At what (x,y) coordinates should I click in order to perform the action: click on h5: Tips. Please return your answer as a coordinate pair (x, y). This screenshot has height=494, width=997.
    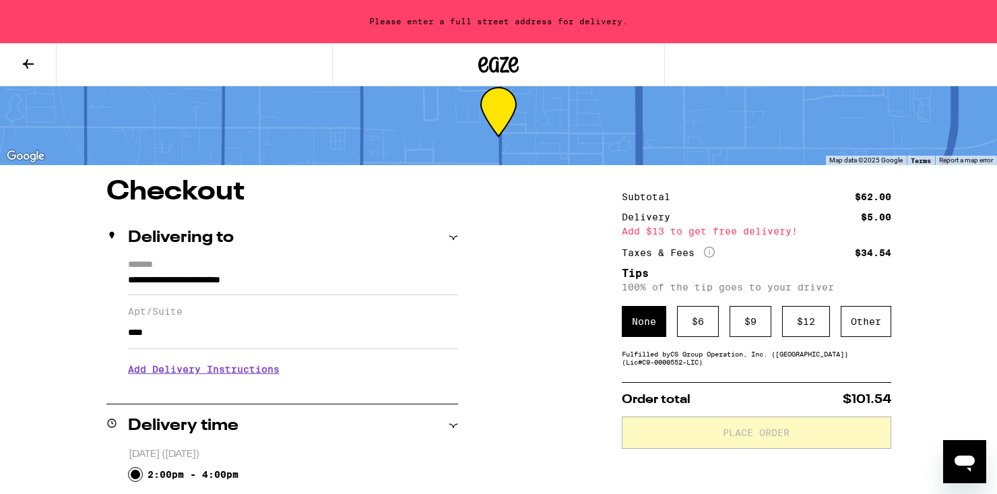
    Looking at the image, I should click on (757, 274).